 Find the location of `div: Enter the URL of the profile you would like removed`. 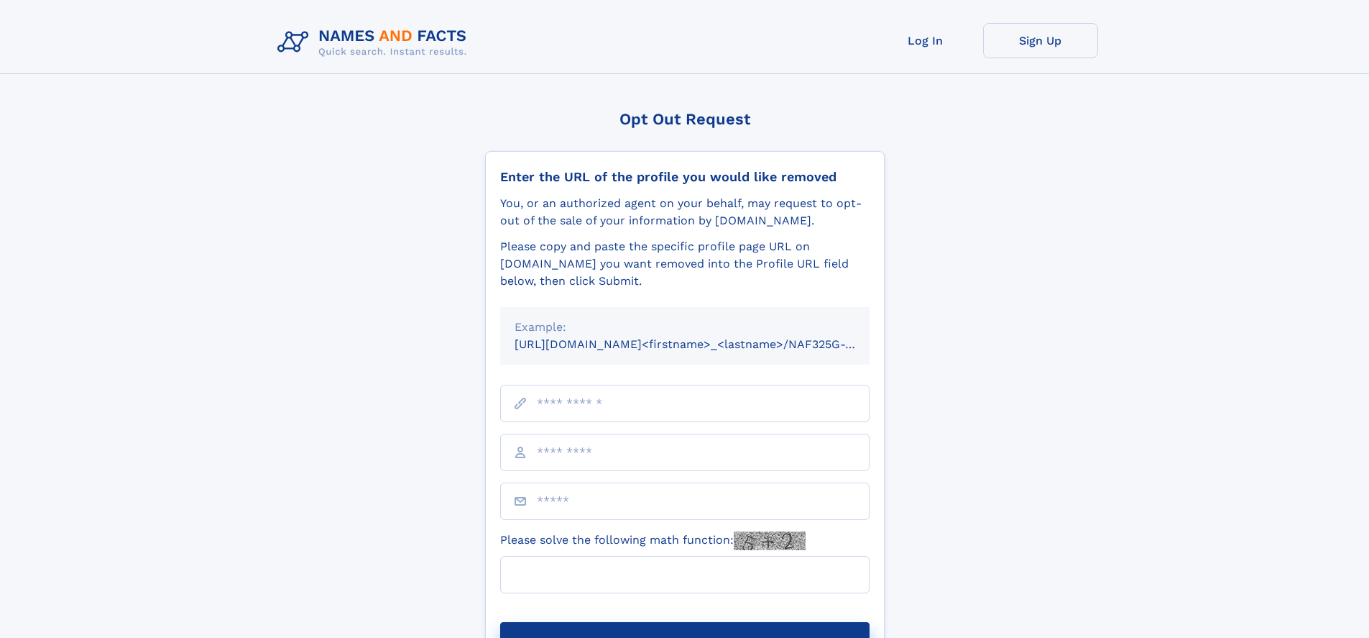

div: Enter the URL of the profile you would like removed is located at coordinates (685, 177).